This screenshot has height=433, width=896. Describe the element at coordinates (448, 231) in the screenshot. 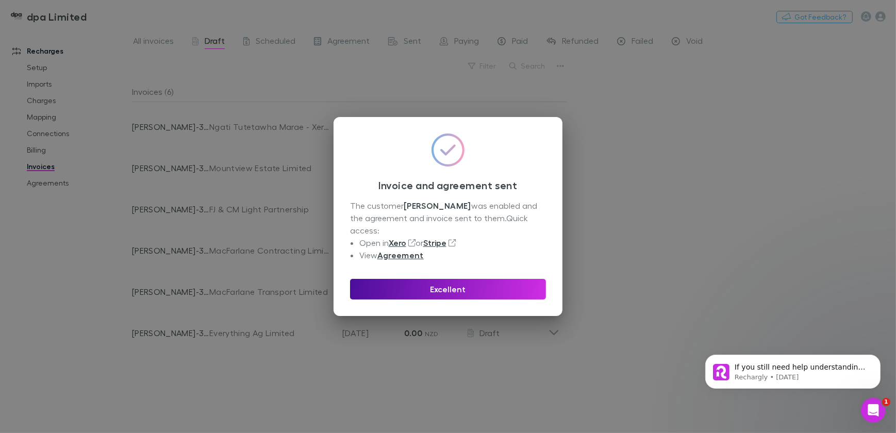

I see `div: The customer was enabled and the agreement and invoice sent to them. Quick access:` at that location.